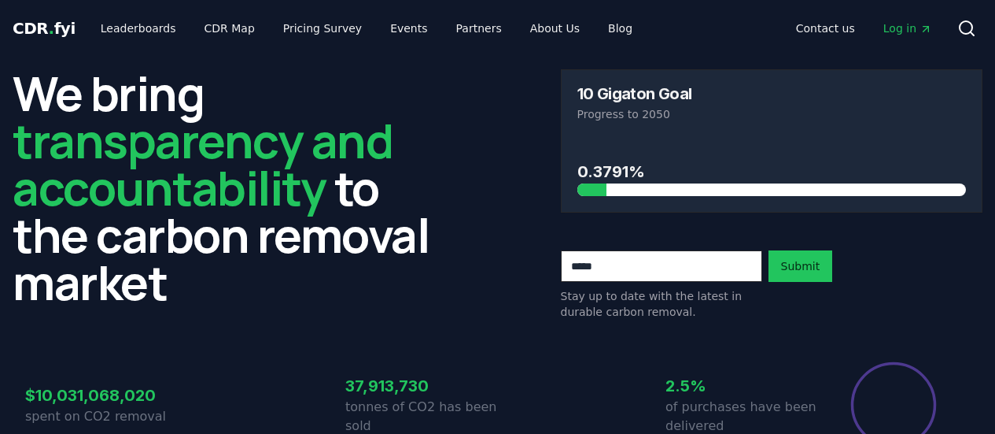 The image size is (995, 434). I want to click on p: spent on CO2 removal, so click(102, 416).